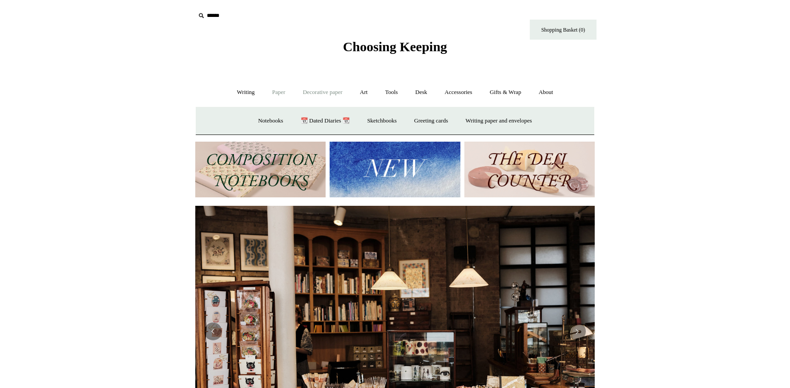 The width and height of the screenshot is (790, 388). What do you see at coordinates (392, 92) in the screenshot?
I see `a: Tools` at bounding box center [392, 92].